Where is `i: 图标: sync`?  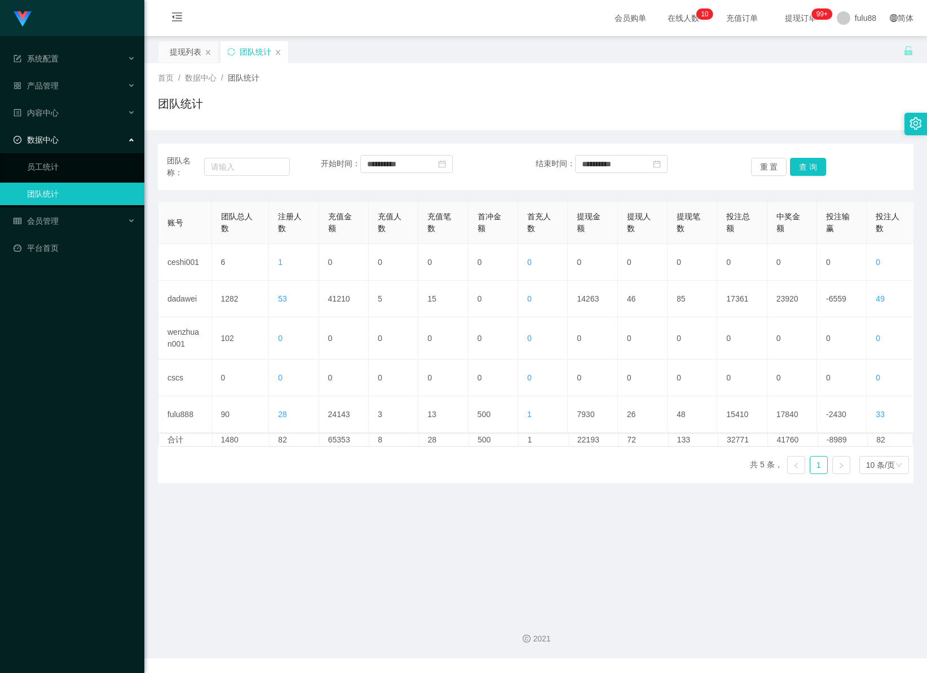
i: 图标: sync is located at coordinates (231, 52).